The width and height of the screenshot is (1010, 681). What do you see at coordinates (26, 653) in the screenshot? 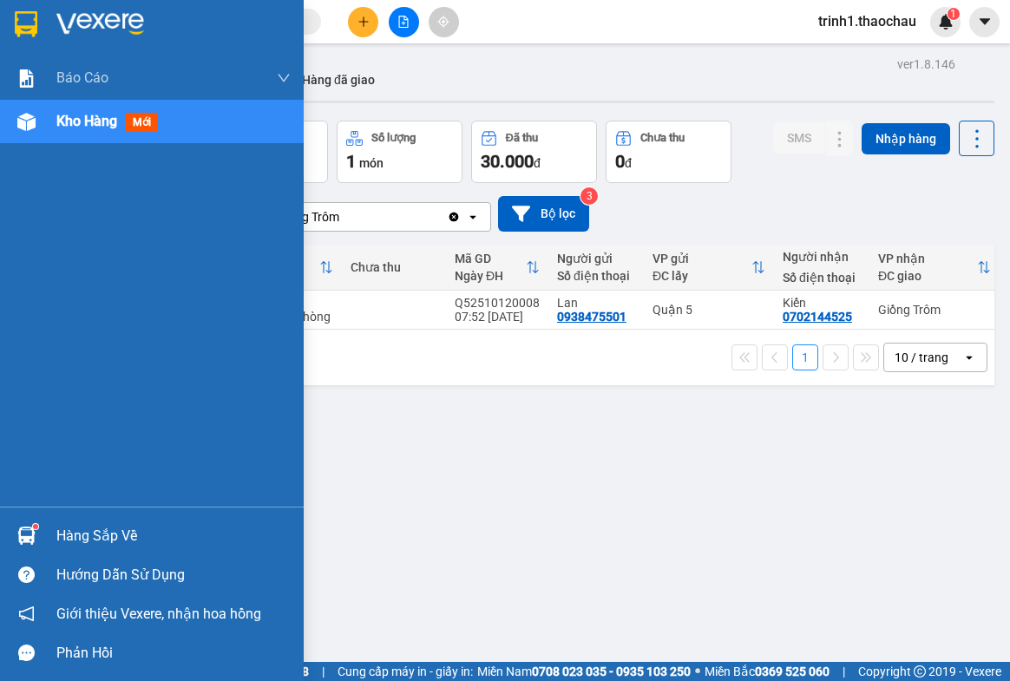
I see `span: message` at bounding box center [26, 653].